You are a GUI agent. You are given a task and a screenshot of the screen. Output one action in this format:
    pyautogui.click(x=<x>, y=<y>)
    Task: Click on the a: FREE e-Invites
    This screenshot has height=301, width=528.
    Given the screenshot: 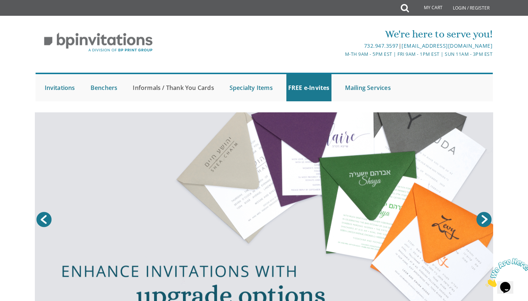 What is the action you would take?
    pyautogui.click(x=309, y=88)
    